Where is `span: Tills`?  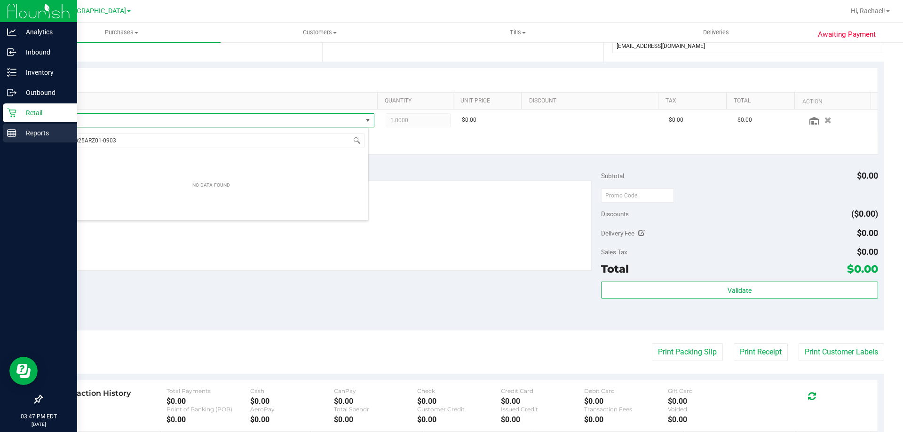
span: Tills is located at coordinates (517, 32).